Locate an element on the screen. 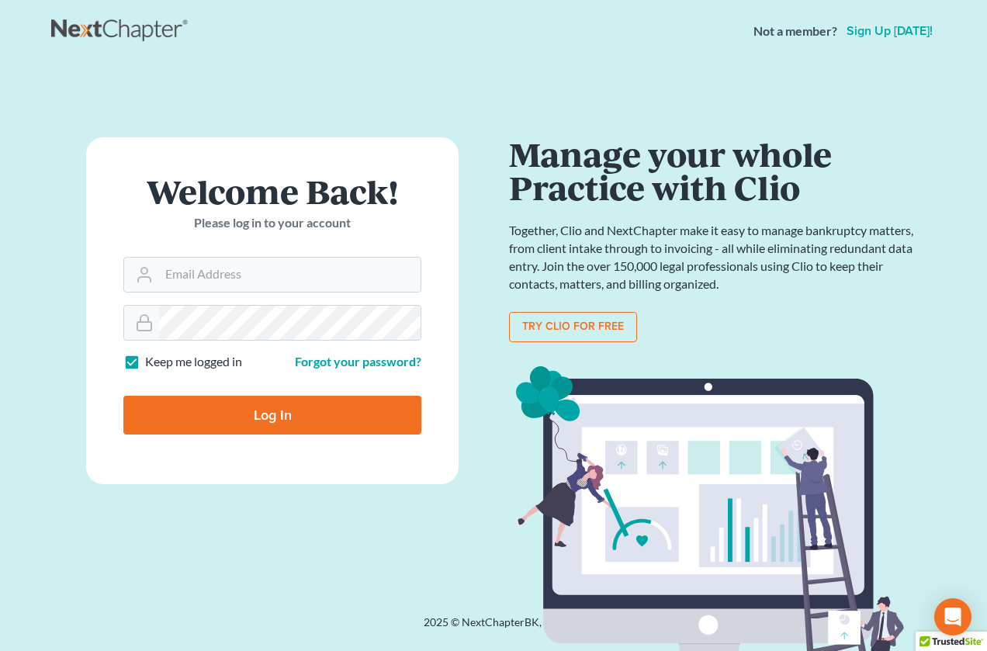 The width and height of the screenshot is (987, 651). h1: Manage your whole Practice with Clio is located at coordinates (714, 170).